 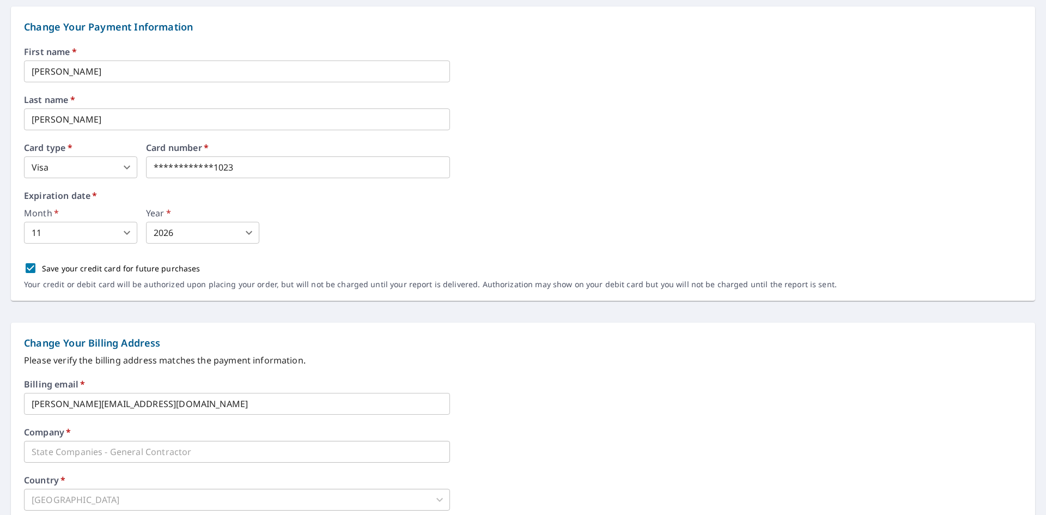 I want to click on label: Billing email, so click(x=54, y=384).